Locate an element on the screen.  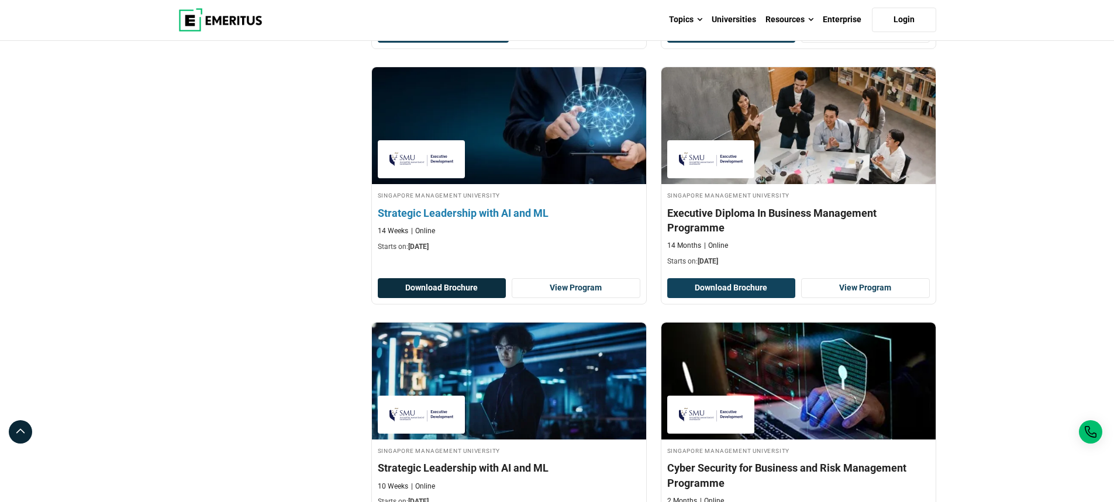
a: Leadership Course by Singapore Management University - September 30, 2025 Singapore Management Un... is located at coordinates (509, 163).